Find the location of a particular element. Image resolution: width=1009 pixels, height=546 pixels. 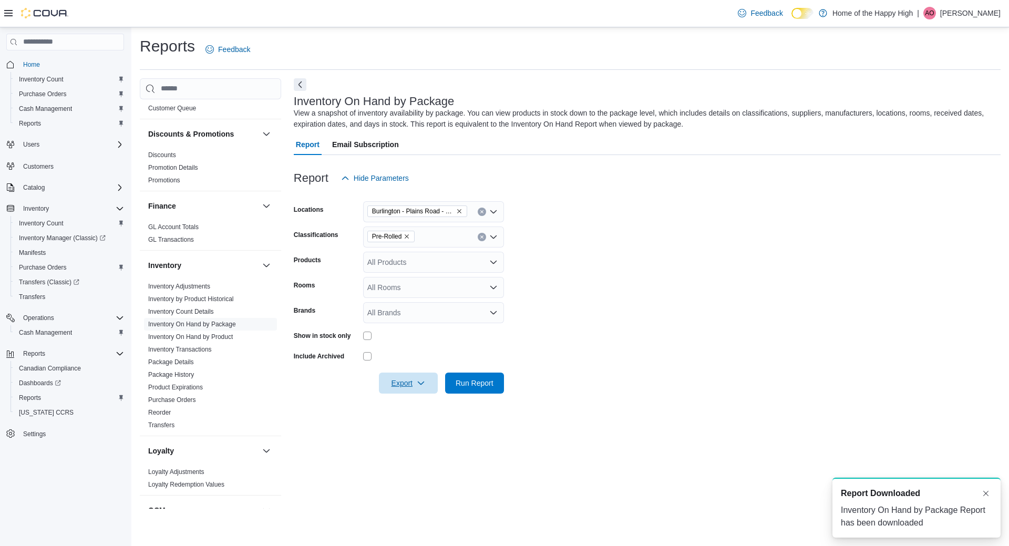

span: Cash Management is located at coordinates (69, 333).